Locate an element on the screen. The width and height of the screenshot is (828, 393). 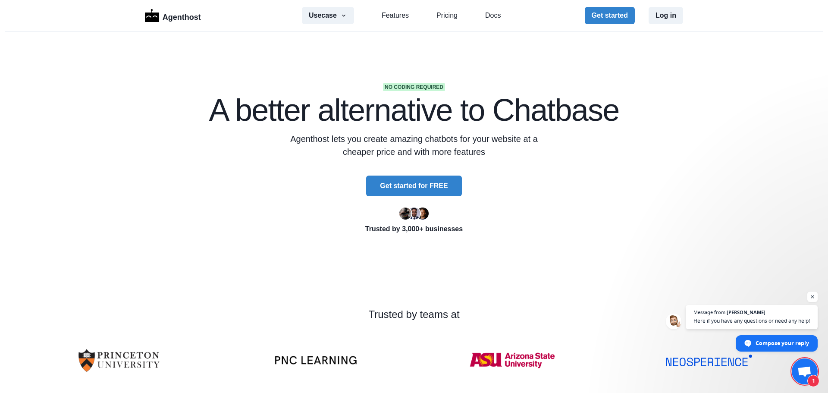
a: LogoAgenthost is located at coordinates (173, 16).